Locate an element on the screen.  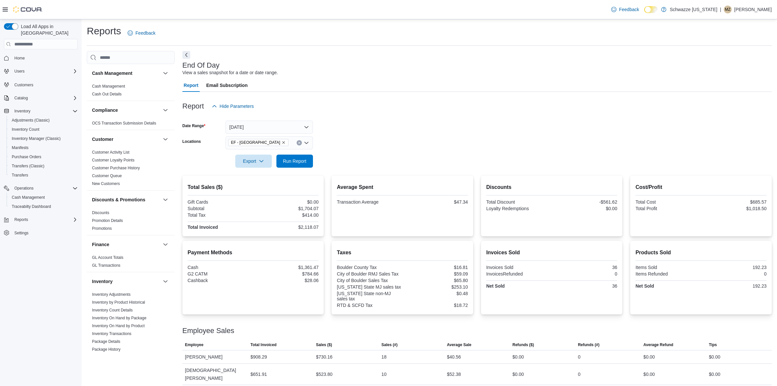
h3: End Of Day is located at coordinates (201, 65).